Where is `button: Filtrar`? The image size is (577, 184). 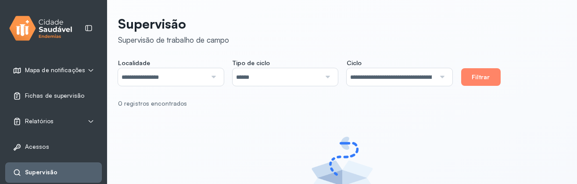
button: Filtrar is located at coordinates (481, 77).